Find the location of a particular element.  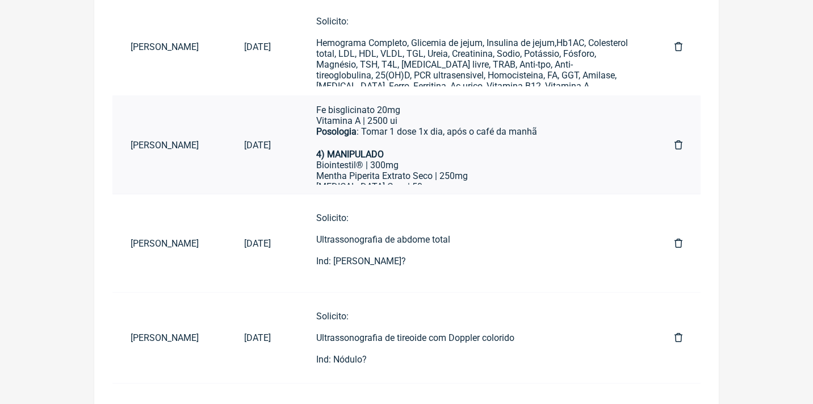

a: Solicito:Ultrassonografia de tireoide com Doppler coloridoInd: Nódulo? is located at coordinates (473, 337).